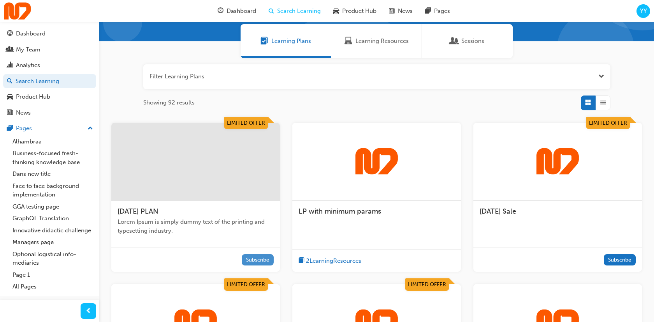 The height and width of the screenshot is (322, 654). Describe the element at coordinates (18, 11) in the screenshot. I see `a: Trak` at that location.